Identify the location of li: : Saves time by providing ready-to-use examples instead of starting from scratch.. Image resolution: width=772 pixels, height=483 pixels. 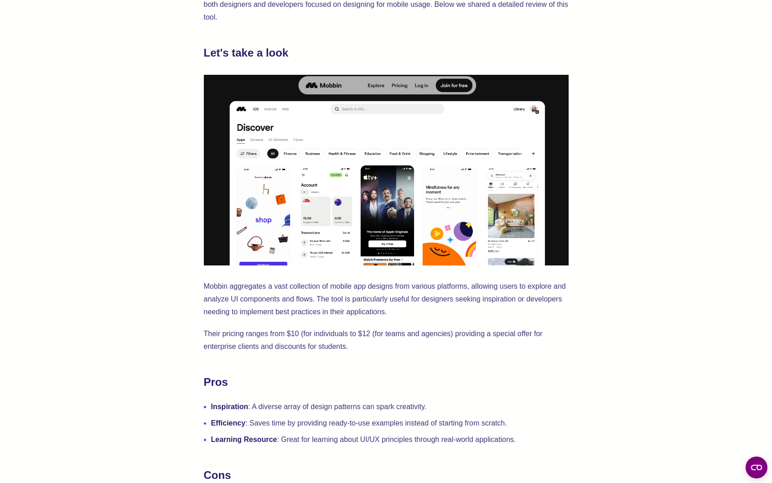
(390, 423).